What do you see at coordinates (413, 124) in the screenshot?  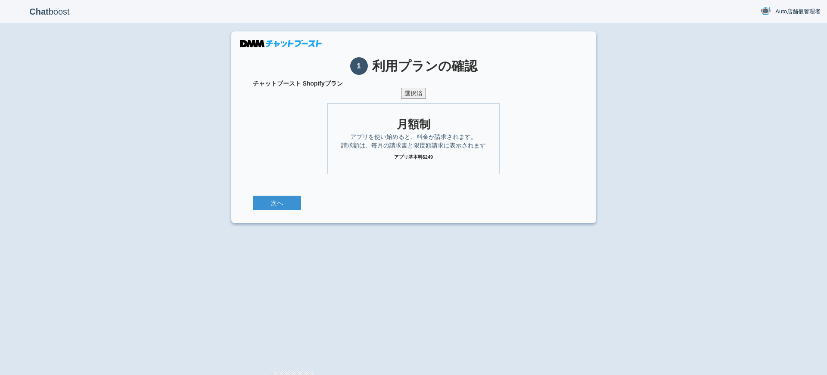 I see `div: 月額制` at bounding box center [413, 124].